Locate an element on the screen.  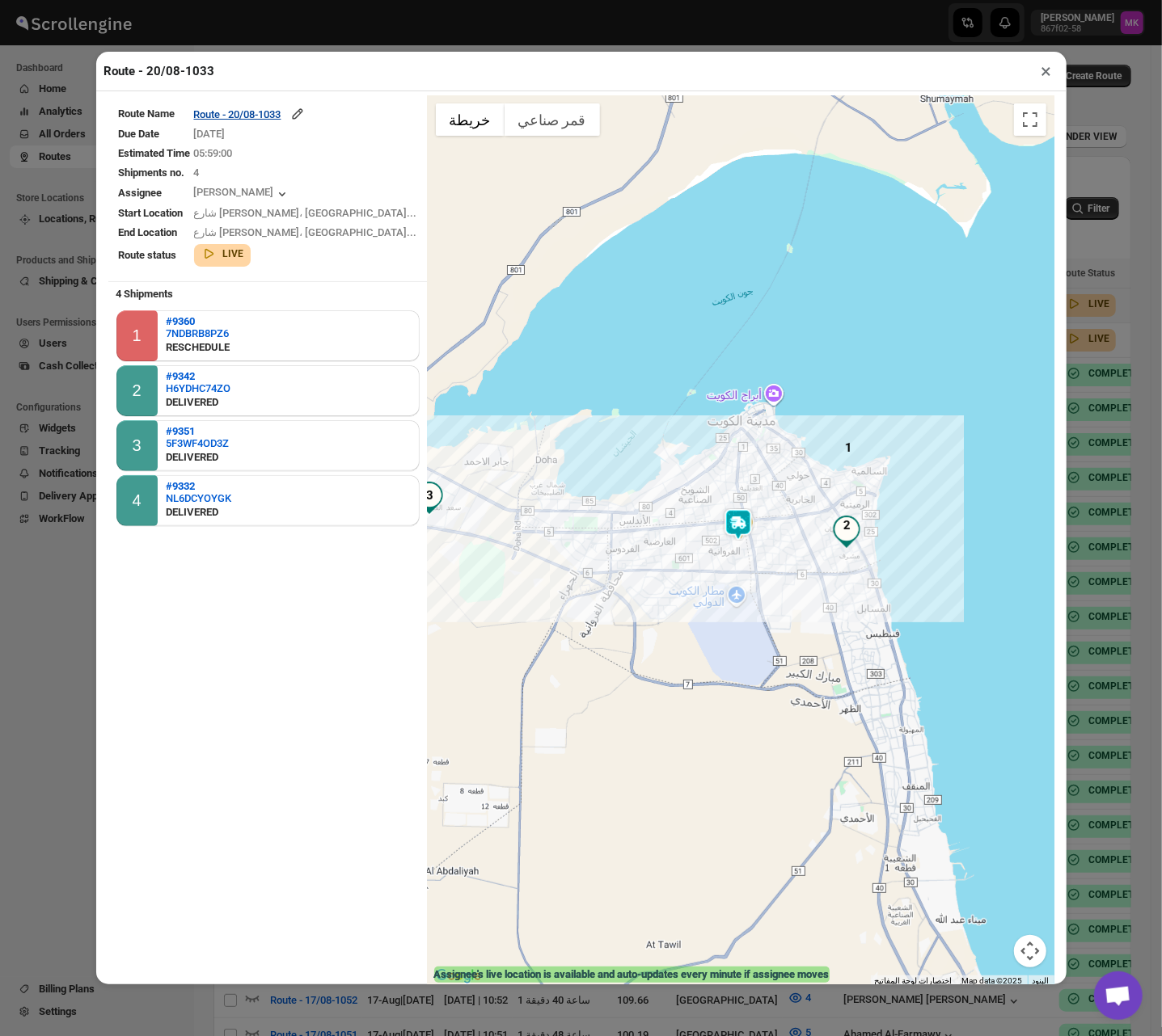
button: #9332 is located at coordinates (198, 486).